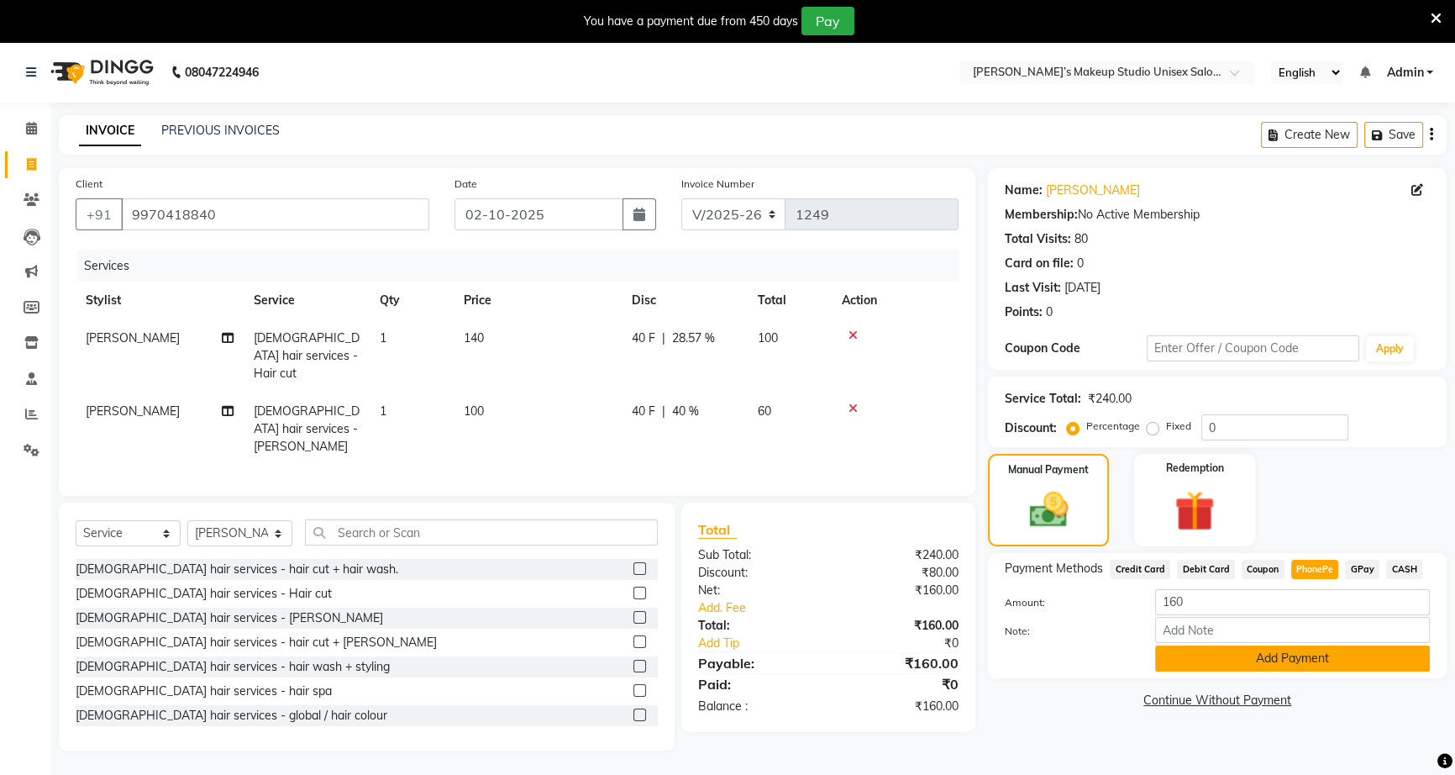 The height and width of the screenshot is (775, 1455). Describe the element at coordinates (1023, 190) in the screenshot. I see `div: Name:` at that location.